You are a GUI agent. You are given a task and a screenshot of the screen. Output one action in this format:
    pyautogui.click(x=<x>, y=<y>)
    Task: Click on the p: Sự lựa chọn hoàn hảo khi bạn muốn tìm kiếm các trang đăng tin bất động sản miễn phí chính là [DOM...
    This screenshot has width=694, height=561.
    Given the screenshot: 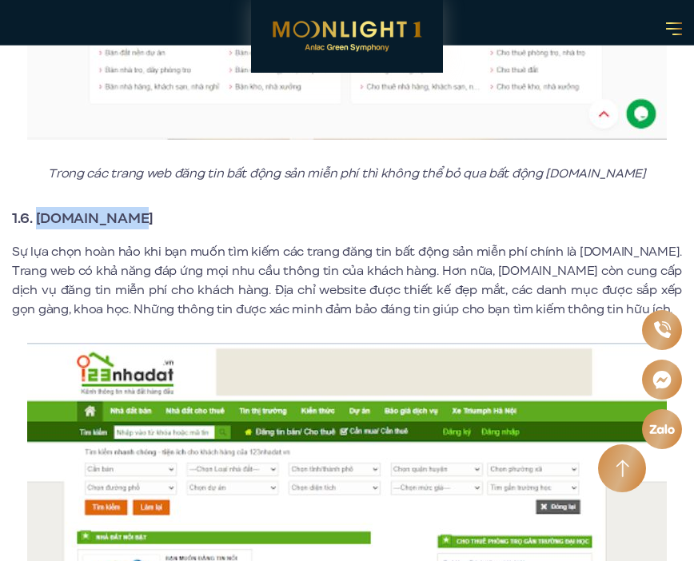 What is the action you would take?
    pyautogui.click(x=347, y=281)
    